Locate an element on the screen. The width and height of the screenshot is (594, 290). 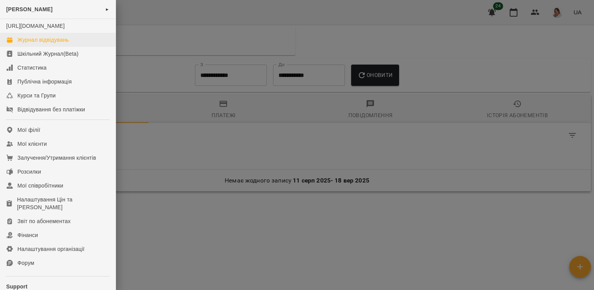
div: Шкільний Журнал(Beta) is located at coordinates (48, 54).